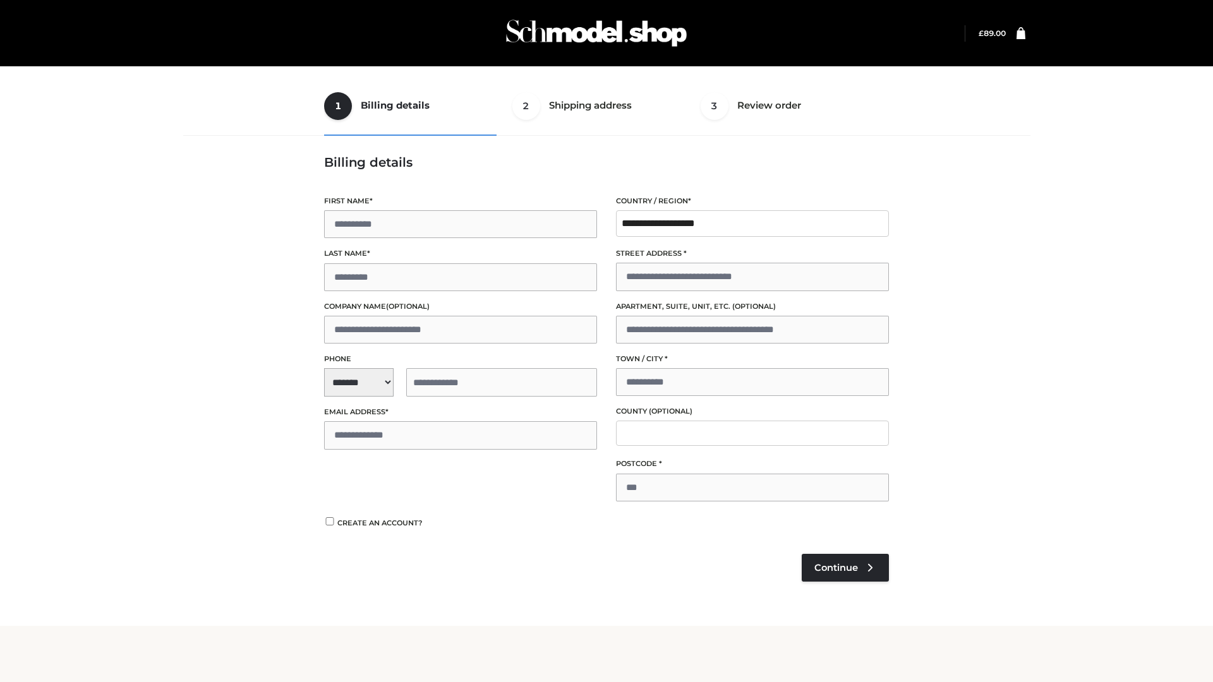 This screenshot has width=1213, height=682. What do you see at coordinates (845, 568) in the screenshot?
I see `a: Continue` at bounding box center [845, 568].